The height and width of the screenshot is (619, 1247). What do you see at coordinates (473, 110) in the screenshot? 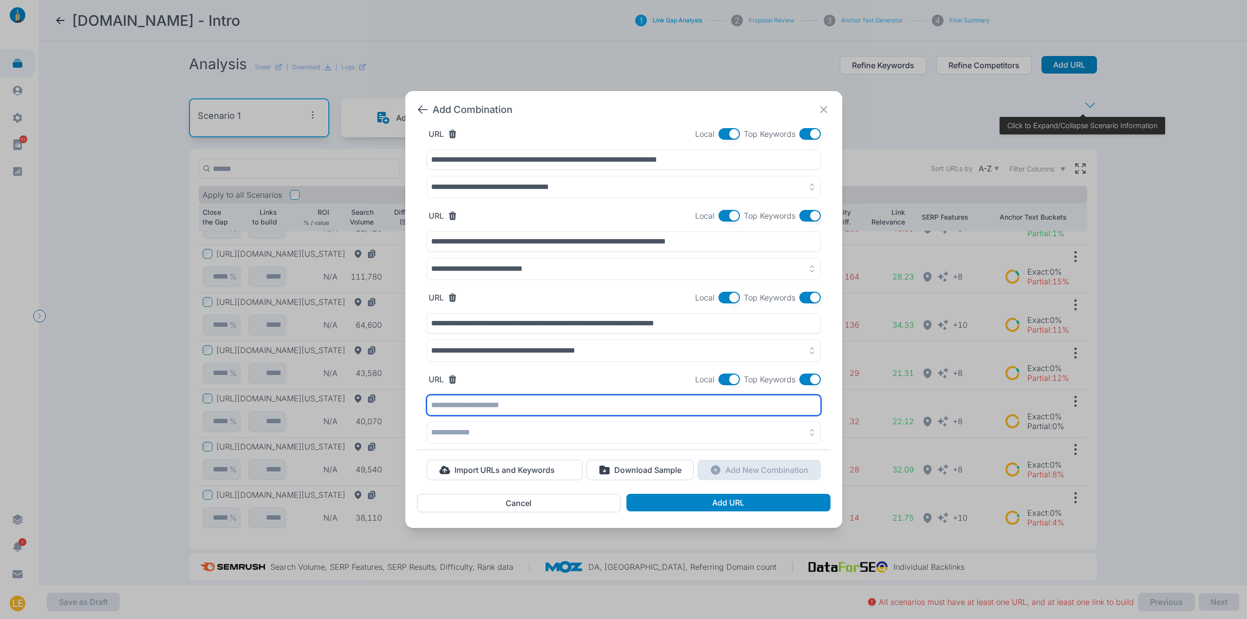
I see `span: Add Combination` at bounding box center [473, 110].